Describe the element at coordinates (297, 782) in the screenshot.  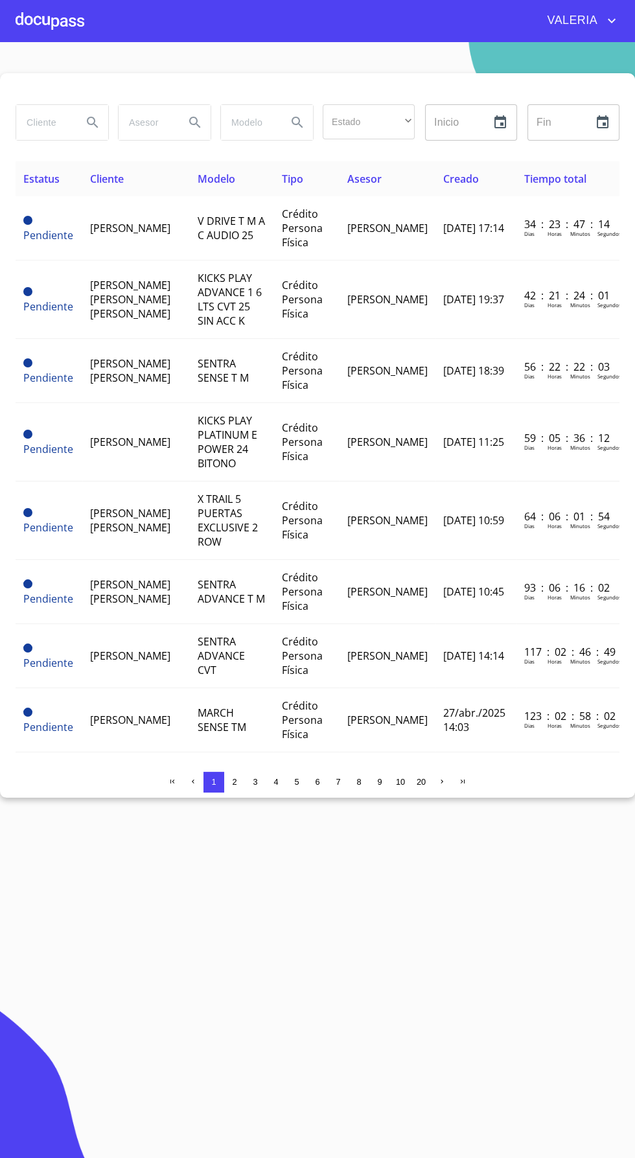
I see `button: 5` at that location.